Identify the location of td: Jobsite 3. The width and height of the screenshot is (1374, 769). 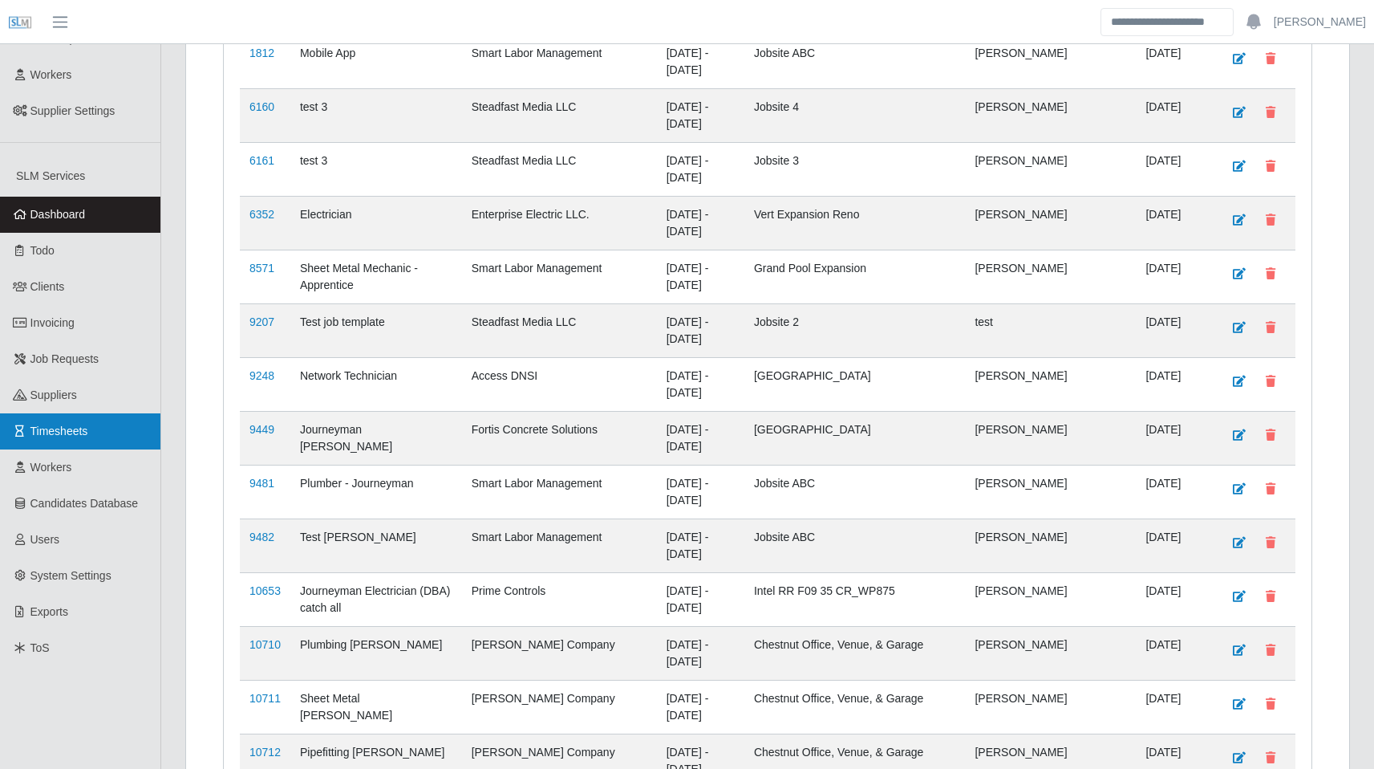
(855, 168).